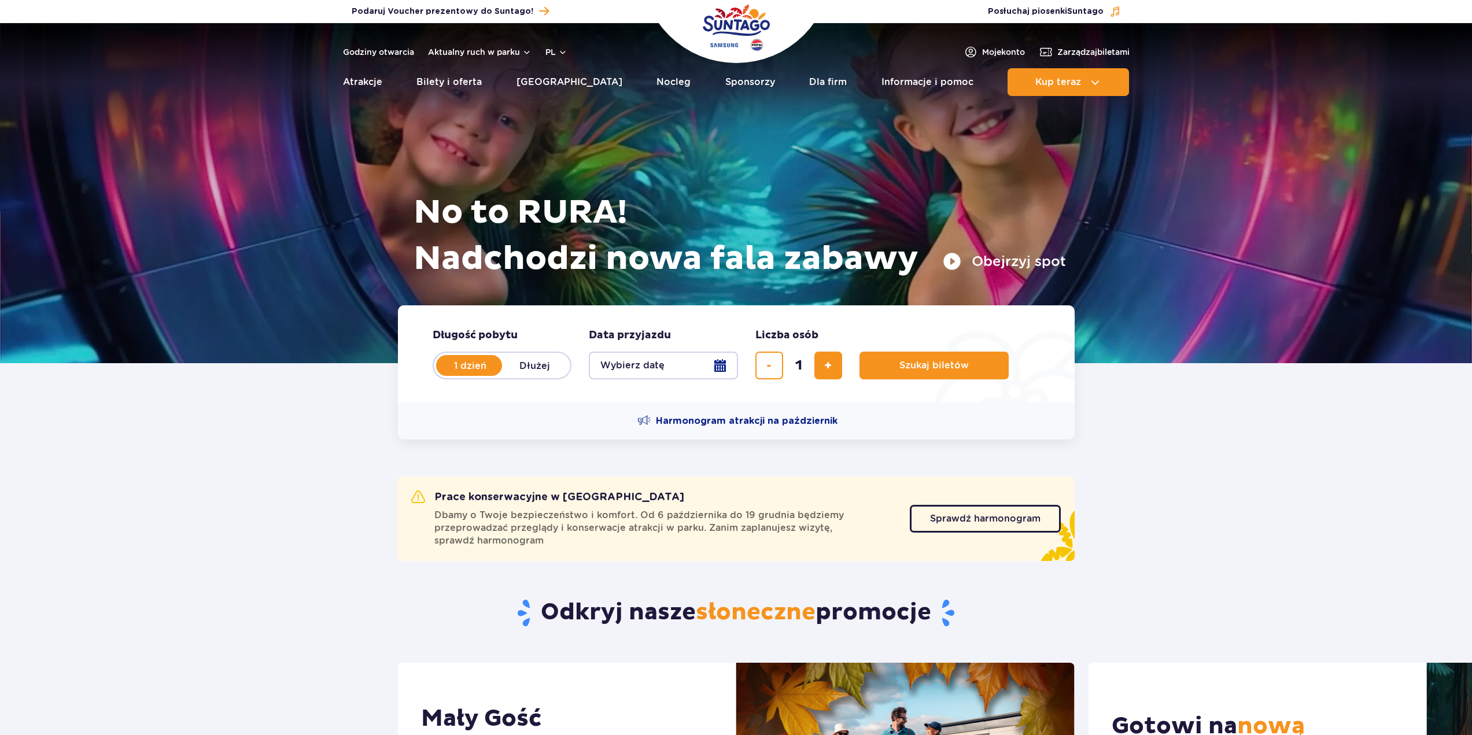 This screenshot has height=735, width=1472. I want to click on span: Harmonogram atrakcji na październik, so click(747, 421).